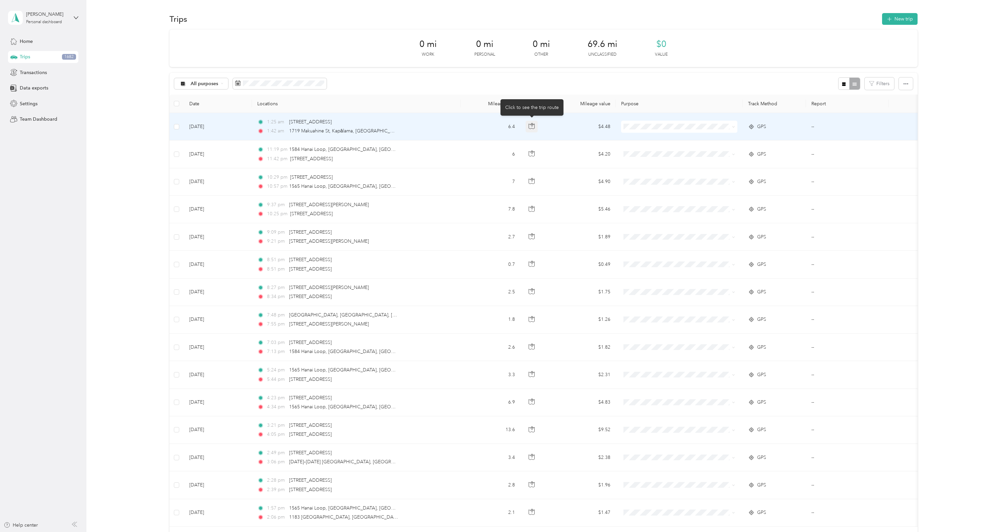  What do you see at coordinates (774, 104) in the screenshot?
I see `th: Track Method` at bounding box center [774, 104].